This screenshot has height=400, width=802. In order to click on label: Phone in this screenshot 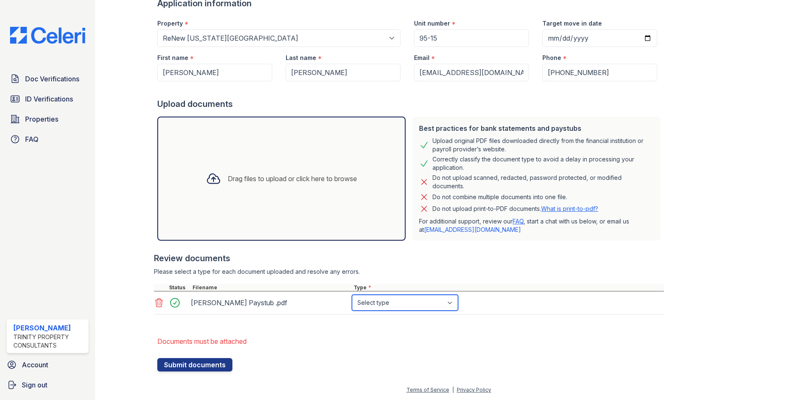, I will do `click(552, 58)`.